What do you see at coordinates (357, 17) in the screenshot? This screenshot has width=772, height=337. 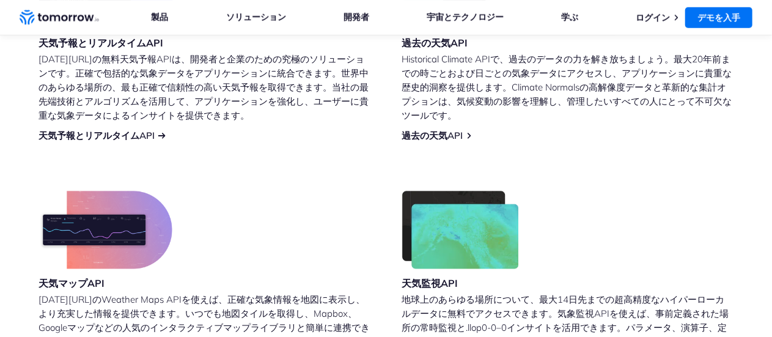 I see `a: 開発者` at bounding box center [357, 17].